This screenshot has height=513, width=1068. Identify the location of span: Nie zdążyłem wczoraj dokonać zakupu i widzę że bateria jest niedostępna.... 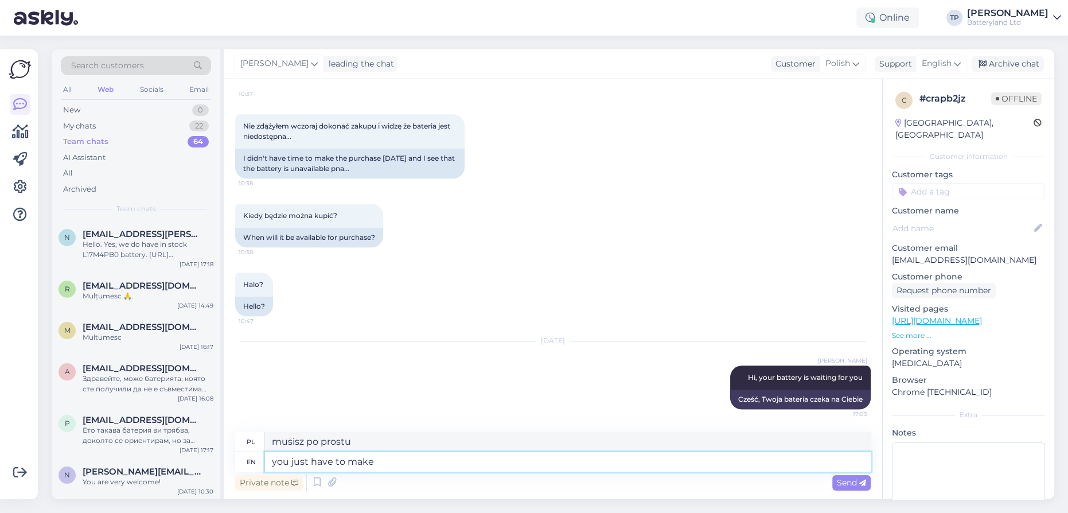
(348, 131).